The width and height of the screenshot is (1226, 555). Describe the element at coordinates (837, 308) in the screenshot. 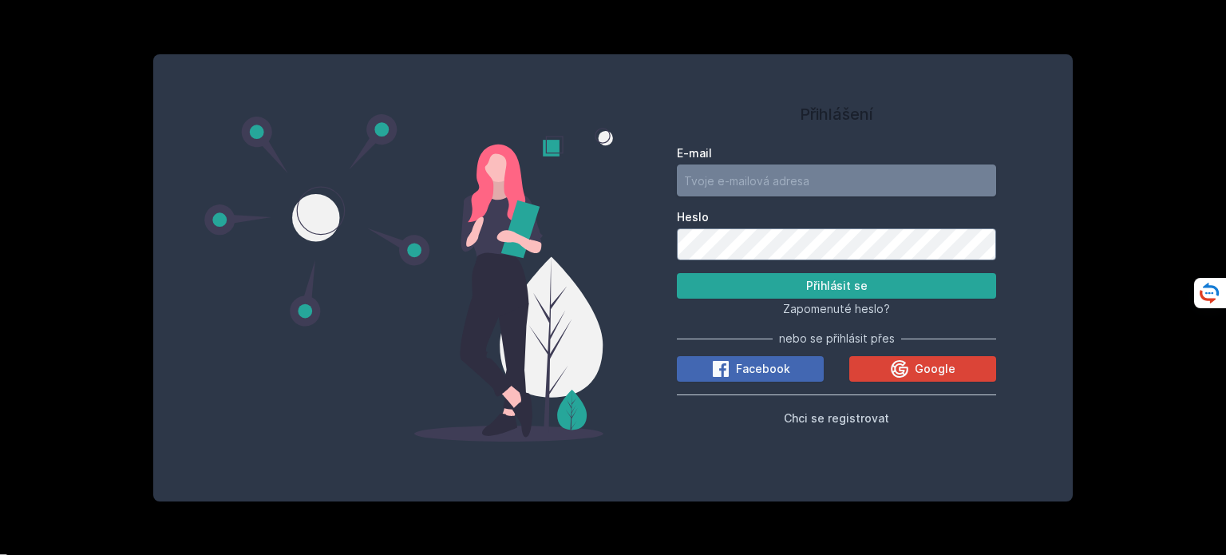

I see `span: Zapomenuté heslo?` at that location.